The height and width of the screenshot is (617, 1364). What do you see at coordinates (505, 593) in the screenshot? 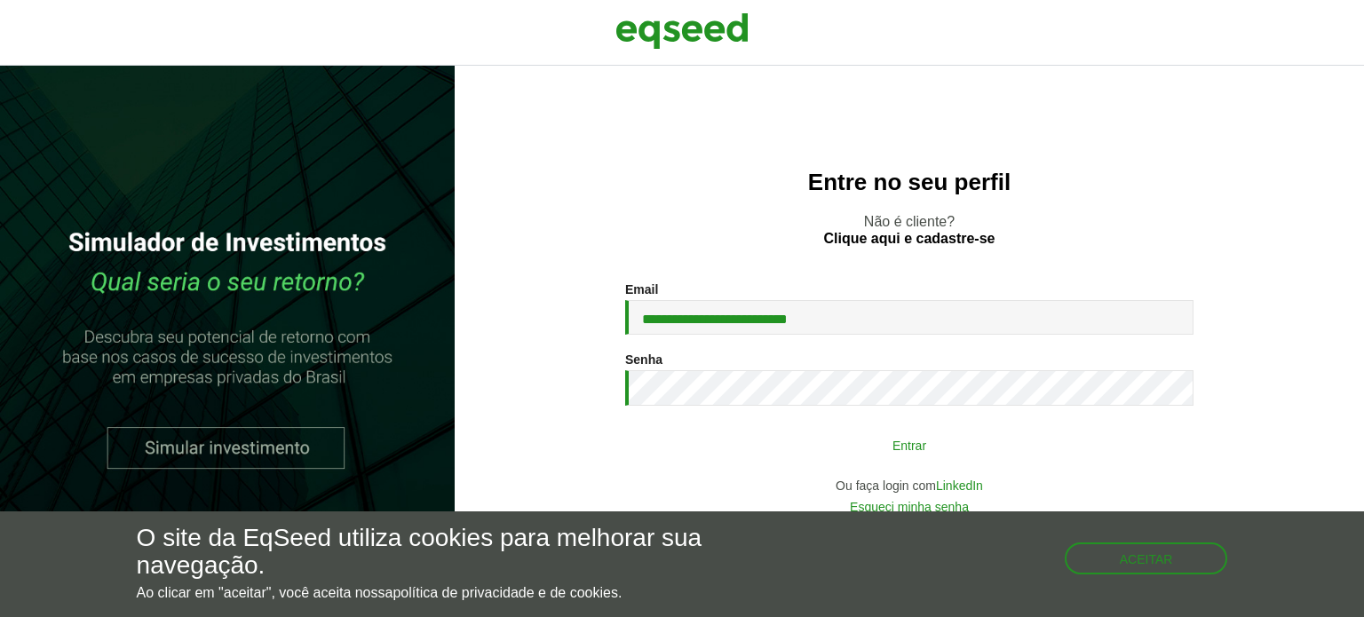
I see `a: política de privacidade e de cookies` at bounding box center [505, 593].